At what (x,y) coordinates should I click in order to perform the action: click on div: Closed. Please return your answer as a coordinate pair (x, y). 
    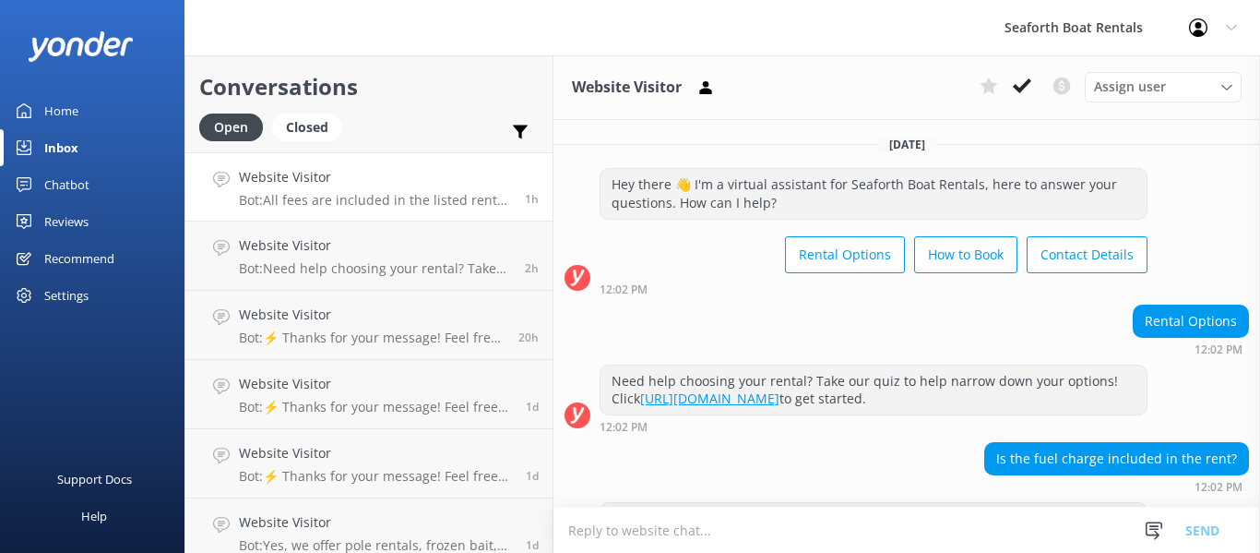
    Looking at the image, I should click on (307, 127).